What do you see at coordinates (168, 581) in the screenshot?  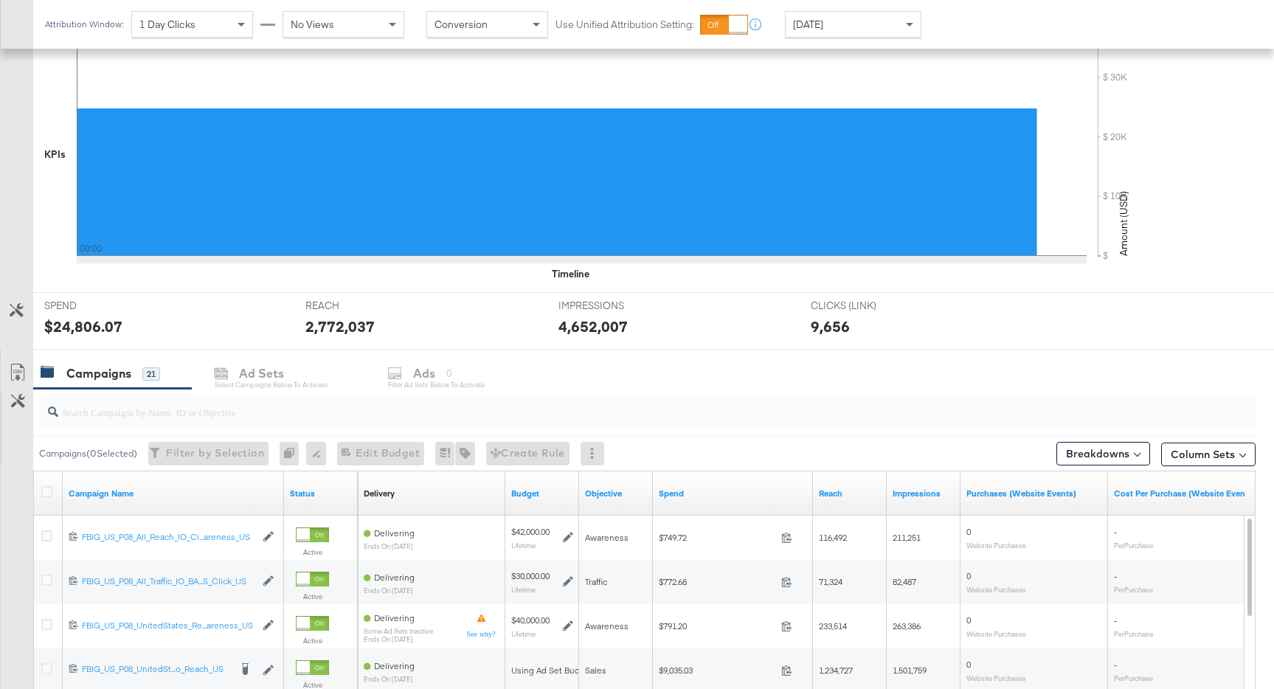 I see `div: FBIG_US_P08_All_Traffic_IO_BA...S_Click_US` at bounding box center [168, 581].